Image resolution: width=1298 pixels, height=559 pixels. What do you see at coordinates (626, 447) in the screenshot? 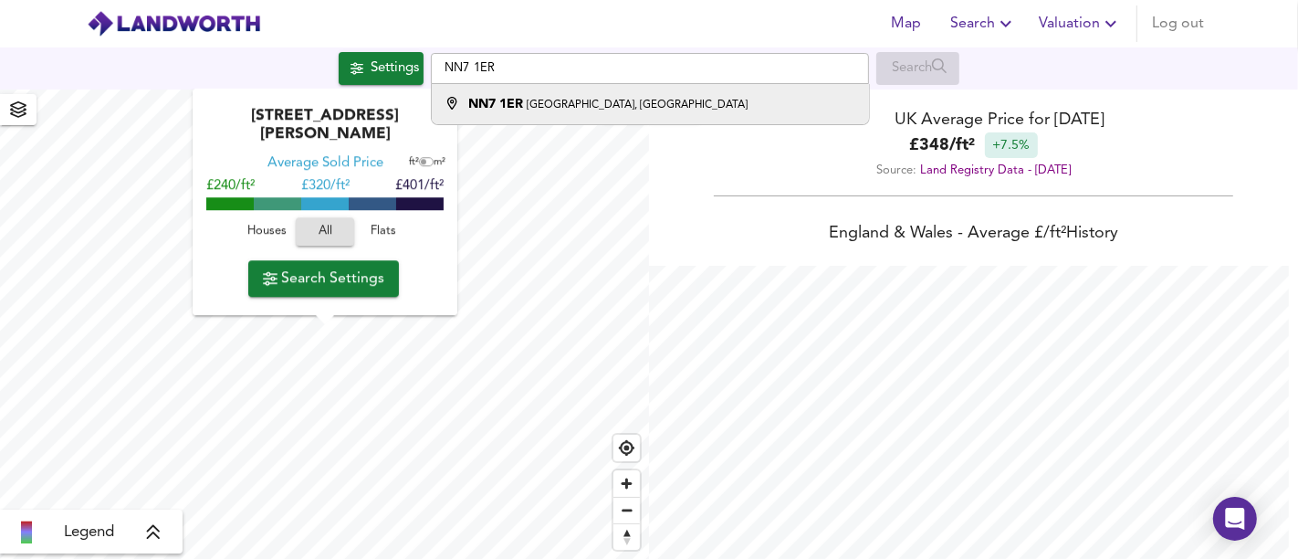
I see `button: Find my location` at bounding box center [626, 447].